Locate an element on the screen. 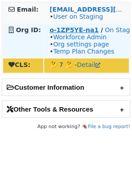 The height and width of the screenshot is (183, 132). strong: o-1ZP5YE-na1 is located at coordinates (74, 30).